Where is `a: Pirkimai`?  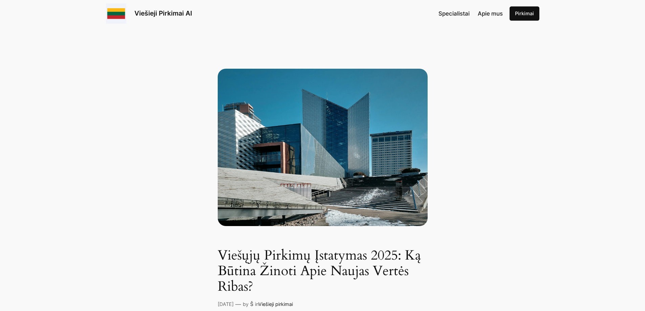
a: Pirkimai is located at coordinates (524, 14).